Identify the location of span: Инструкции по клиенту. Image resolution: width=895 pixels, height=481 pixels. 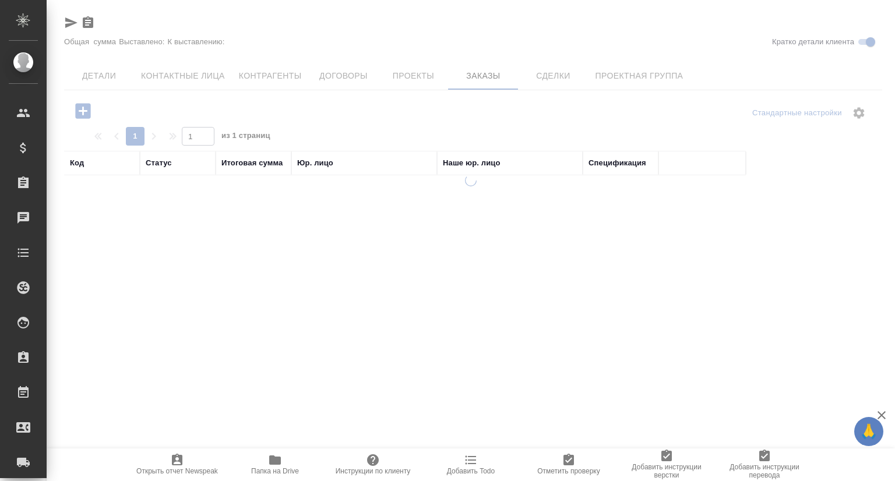
(373, 471).